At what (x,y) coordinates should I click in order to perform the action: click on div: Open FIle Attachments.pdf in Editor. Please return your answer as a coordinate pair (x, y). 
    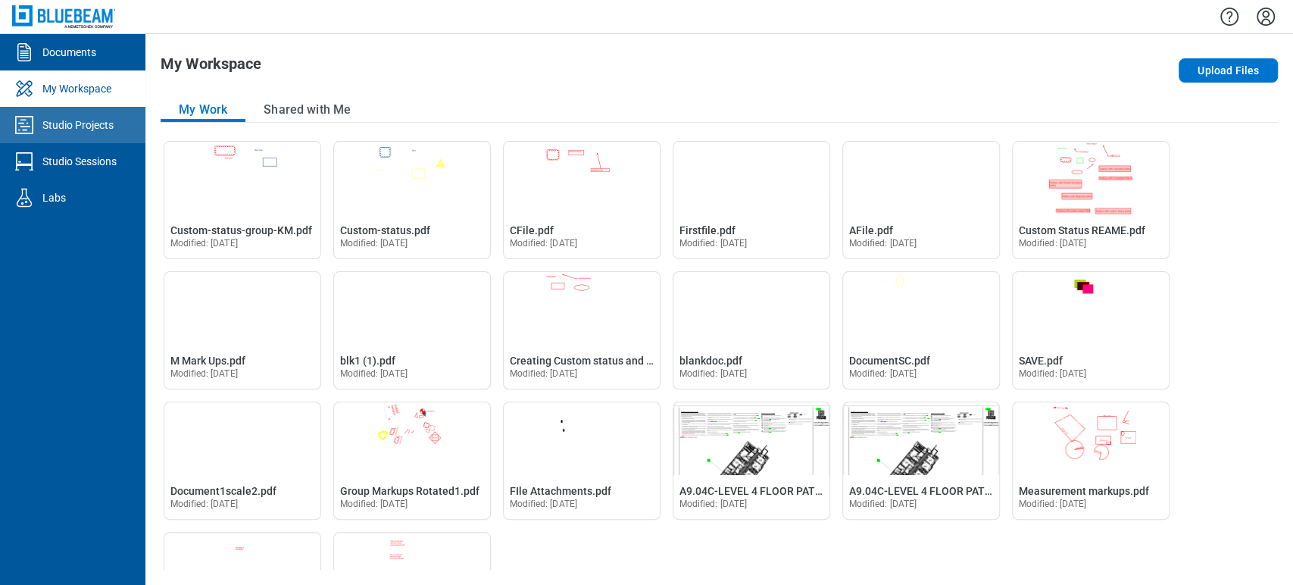
    Looking at the image, I should click on (582, 461).